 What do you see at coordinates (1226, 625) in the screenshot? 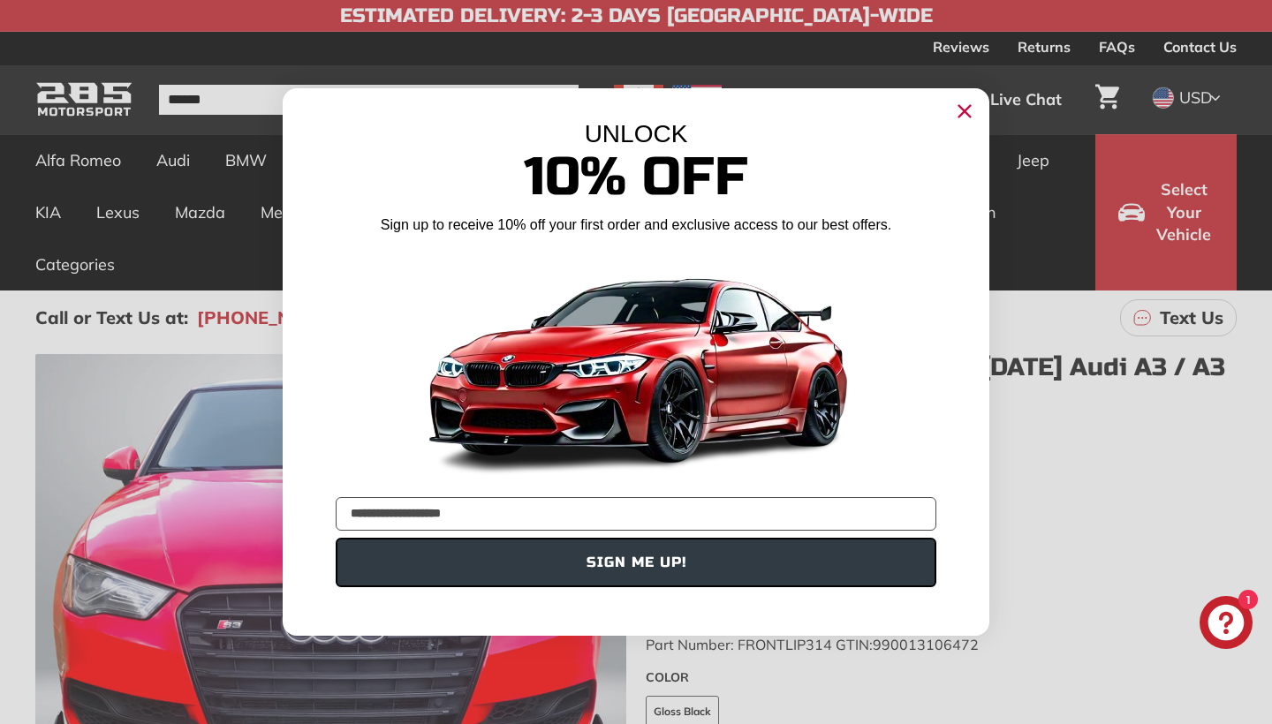
I see `inbox-online-store-chat: Shopify online store chat` at bounding box center [1226, 625].